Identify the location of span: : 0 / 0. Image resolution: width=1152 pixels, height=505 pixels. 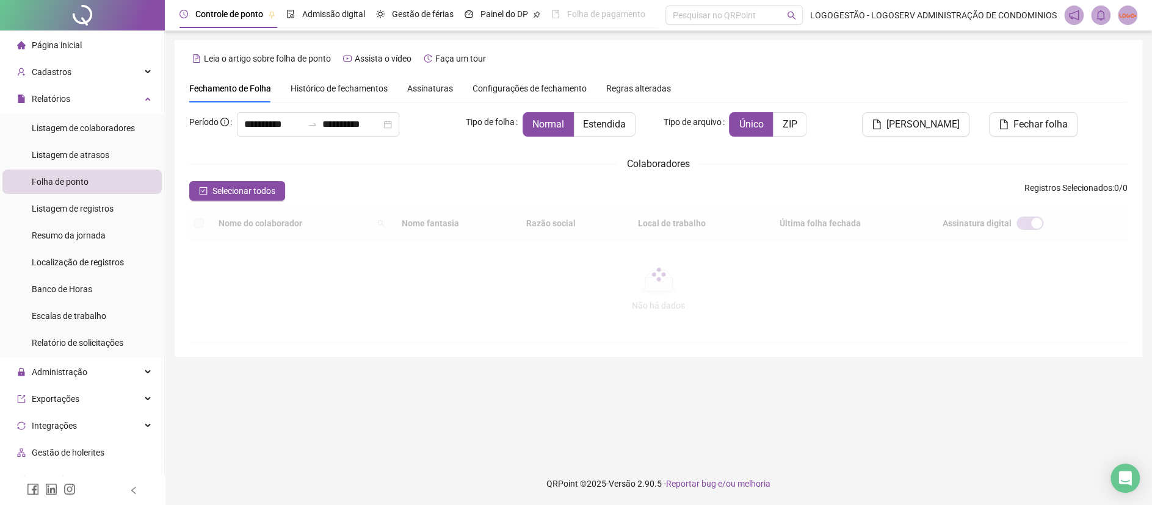
(1076, 191).